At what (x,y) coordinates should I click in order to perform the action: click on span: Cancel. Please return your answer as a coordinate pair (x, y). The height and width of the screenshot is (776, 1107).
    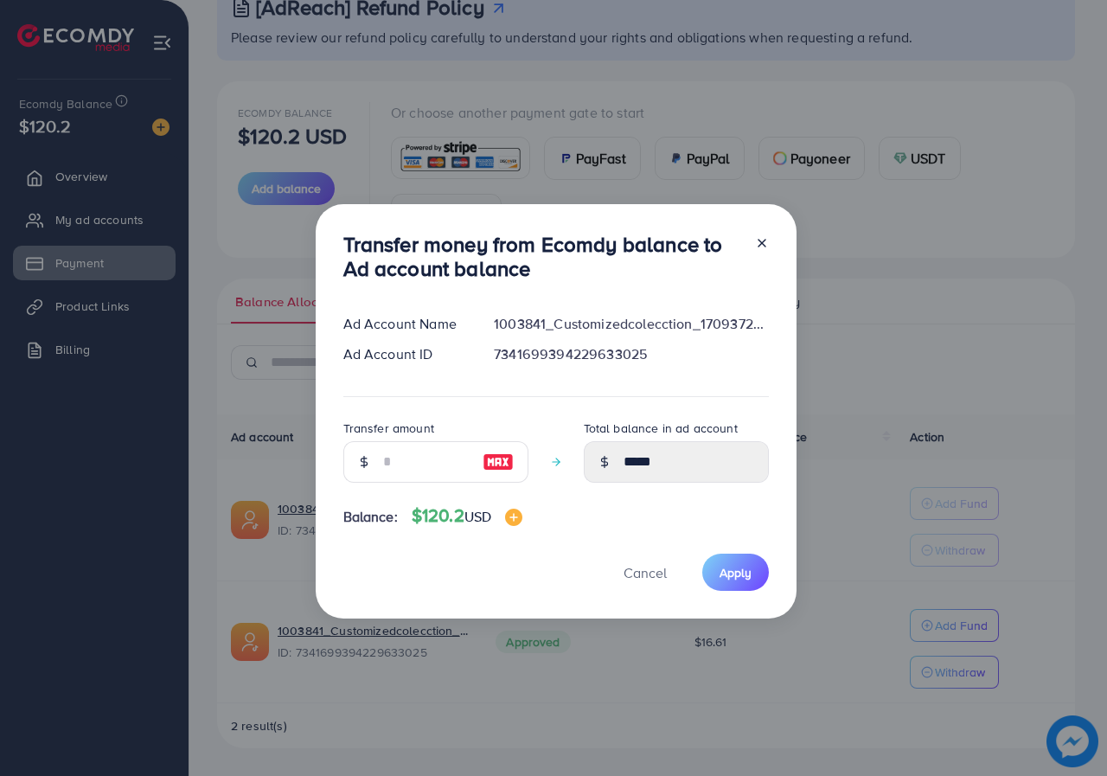
    Looking at the image, I should click on (645, 572).